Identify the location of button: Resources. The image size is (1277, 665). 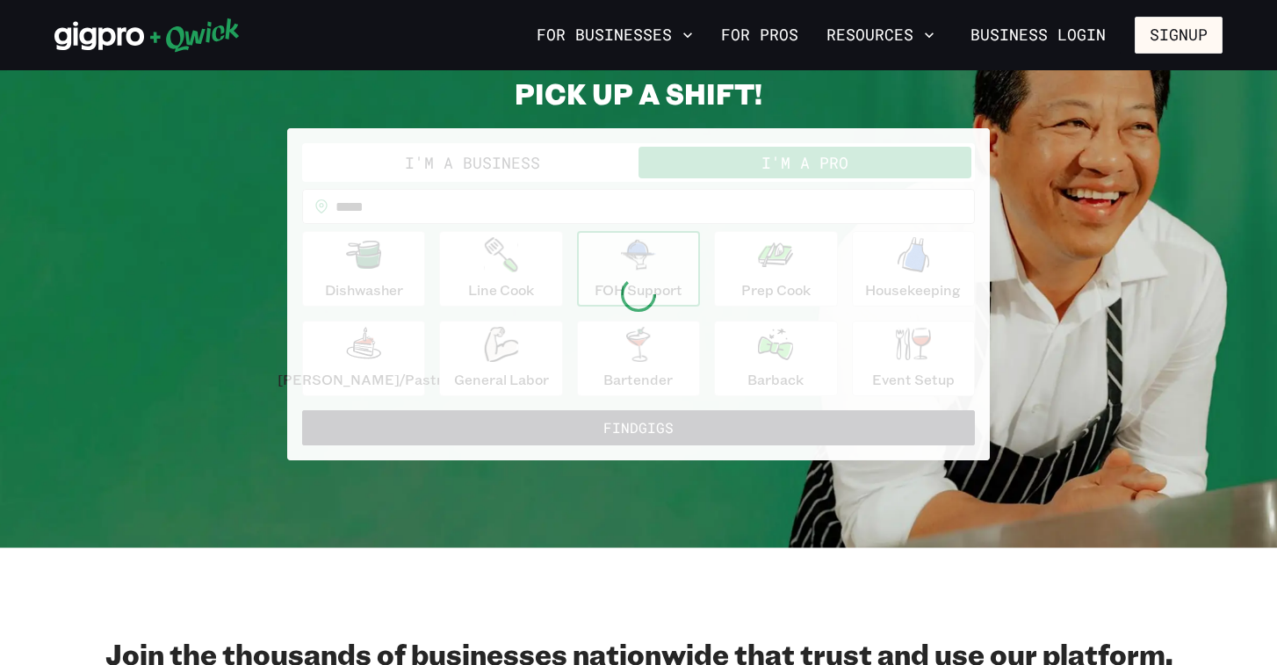
(880, 35).